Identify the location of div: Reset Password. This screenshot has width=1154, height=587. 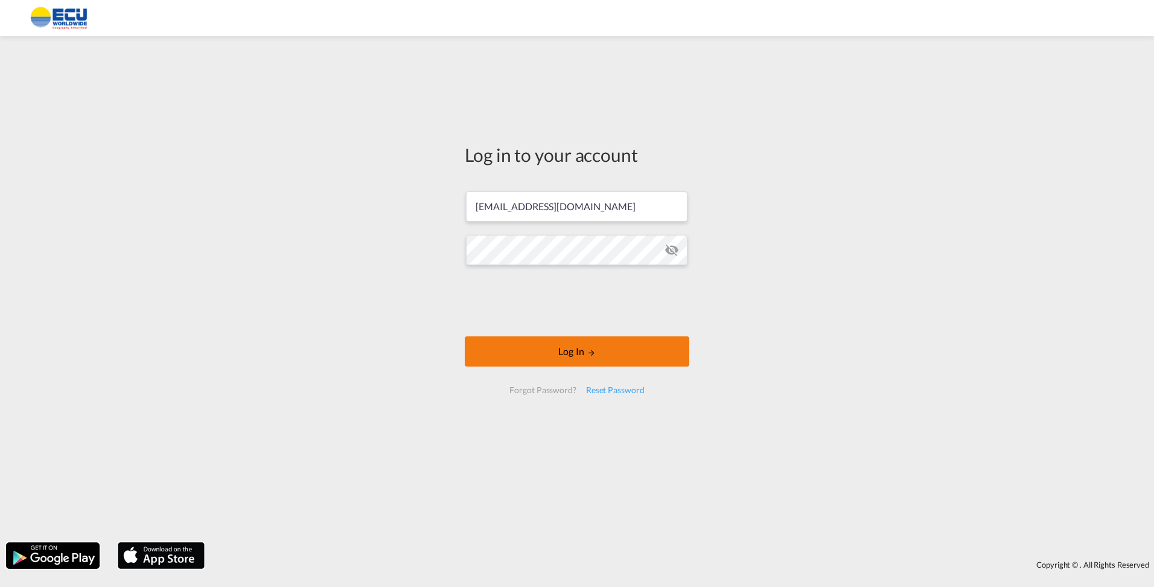
(615, 390).